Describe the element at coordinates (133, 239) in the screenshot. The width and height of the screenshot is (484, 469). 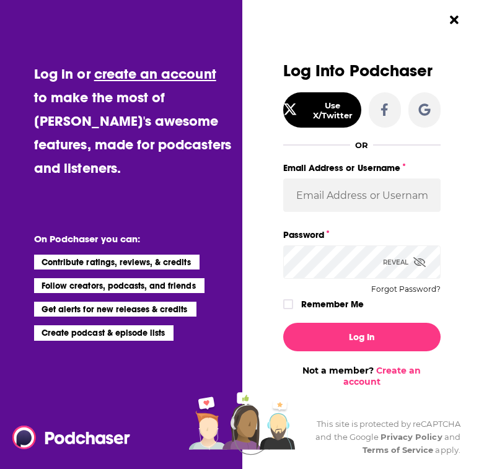
I see `li: On Podchaser you can:` at that location.